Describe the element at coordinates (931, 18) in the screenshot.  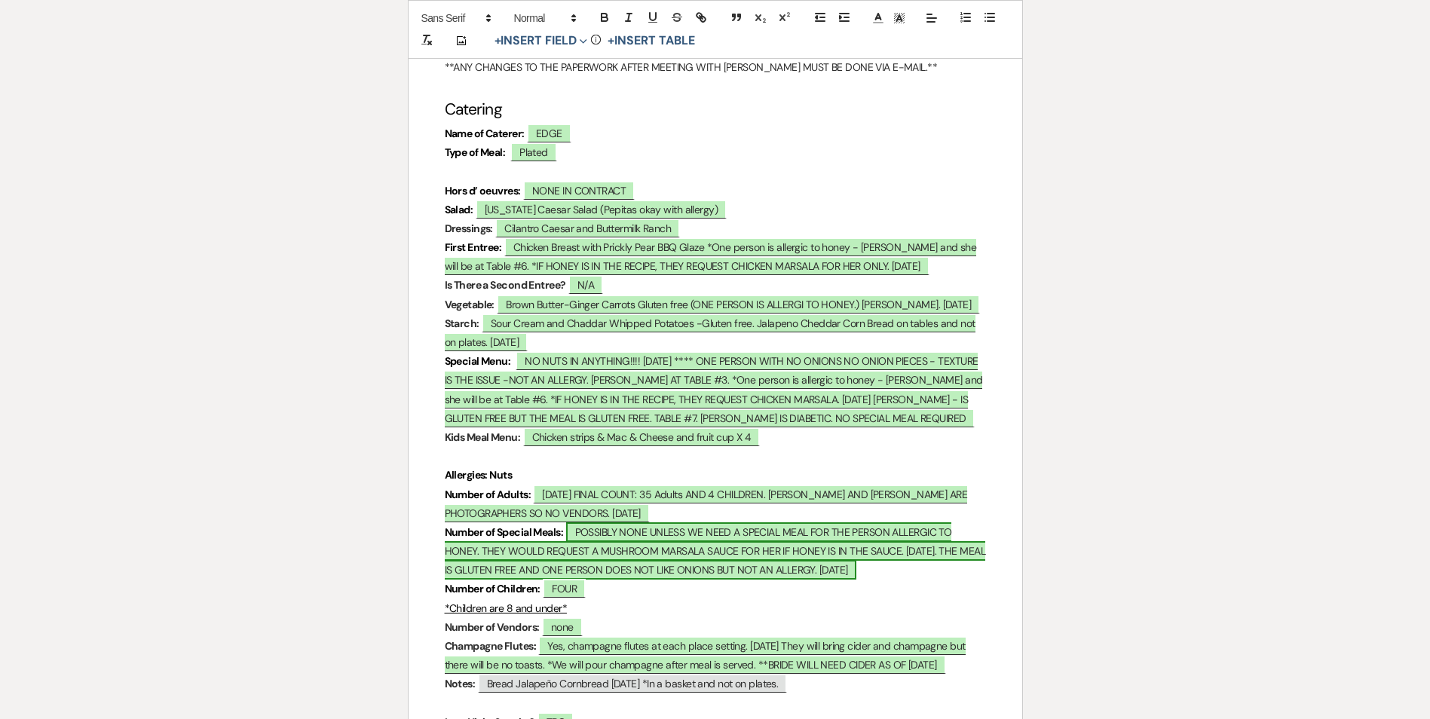
I see `span: Alignment` at that location.